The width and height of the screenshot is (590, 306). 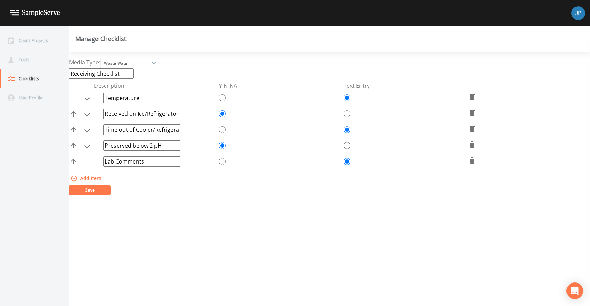 I want to click on div: Waste Water, so click(x=130, y=63).